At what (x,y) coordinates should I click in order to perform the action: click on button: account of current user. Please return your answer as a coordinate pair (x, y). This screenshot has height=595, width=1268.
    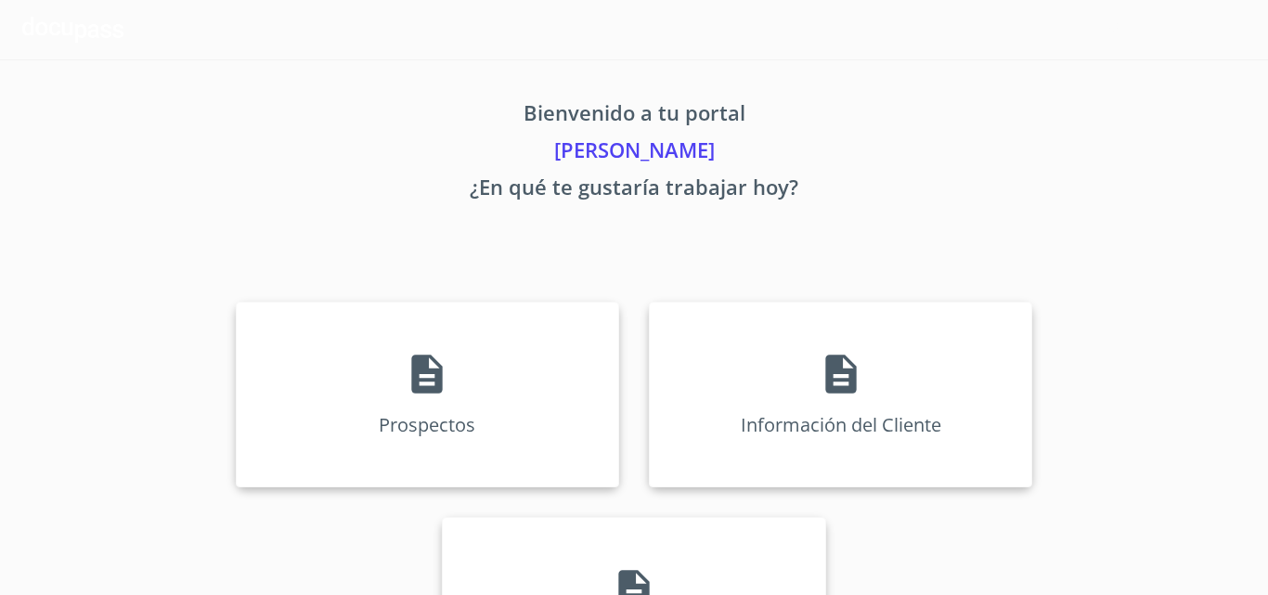
    Looking at the image, I should click on (1152, 30).